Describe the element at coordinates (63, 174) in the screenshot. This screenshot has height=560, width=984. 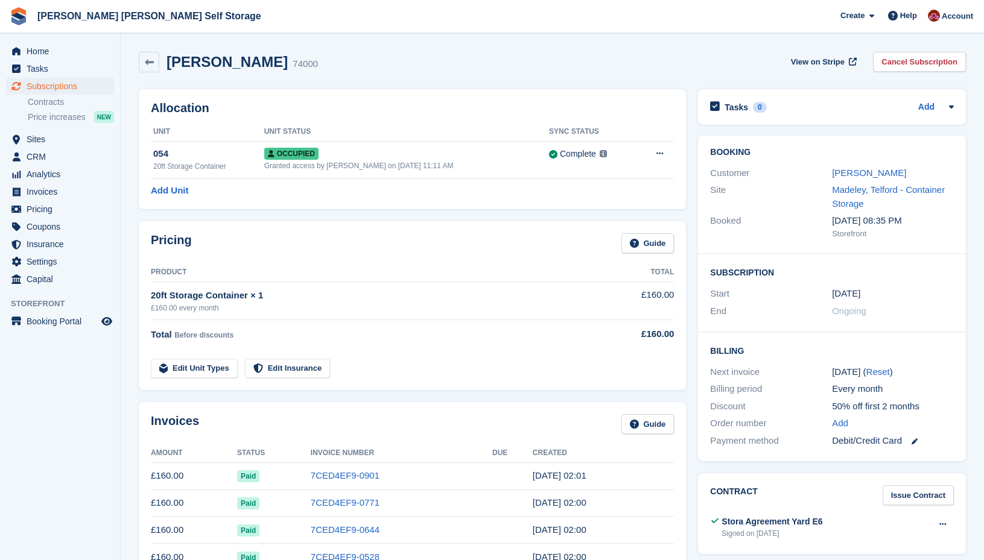
I see `span: Analytics` at that location.